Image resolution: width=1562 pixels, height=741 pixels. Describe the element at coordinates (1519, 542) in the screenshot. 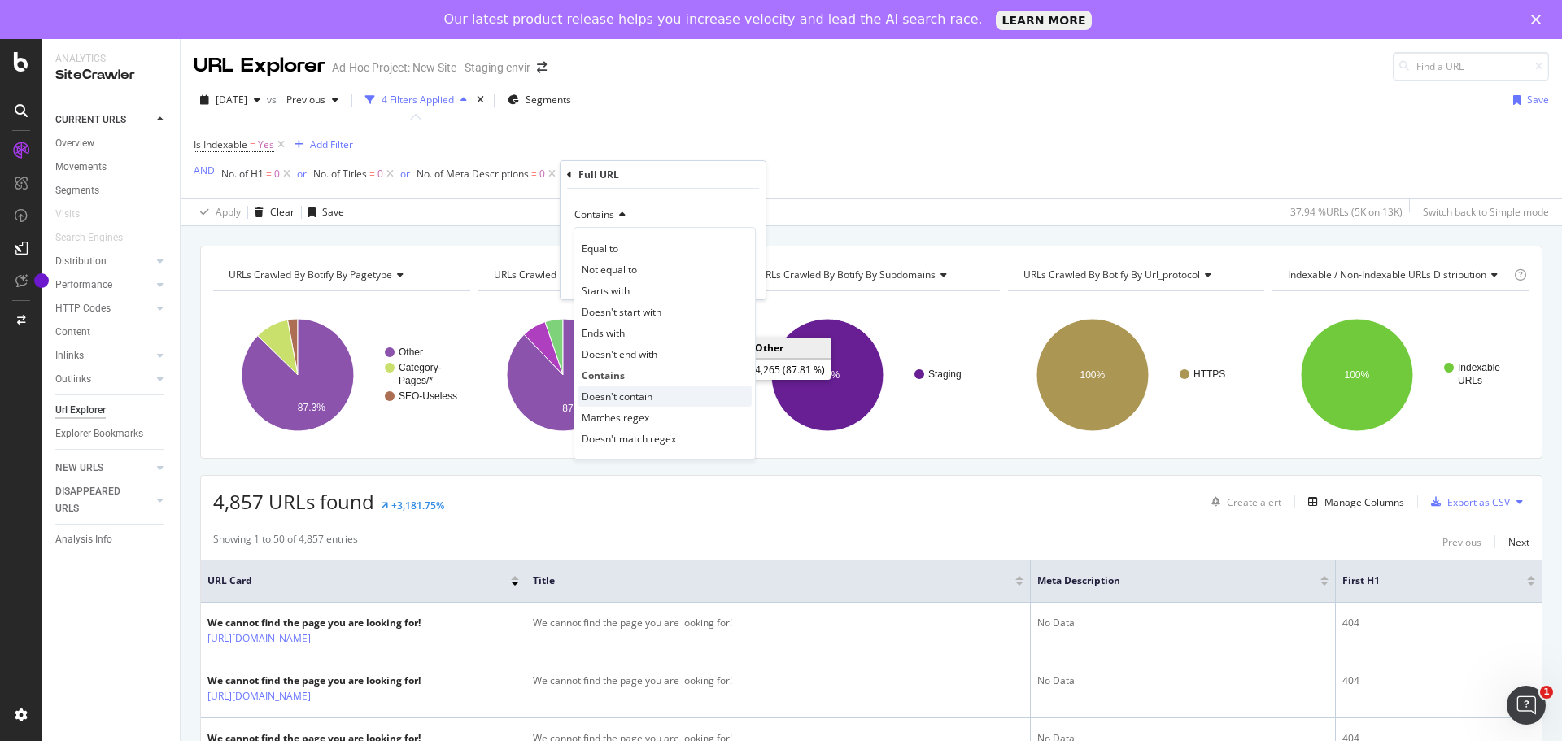

I see `div: Next` at that location.